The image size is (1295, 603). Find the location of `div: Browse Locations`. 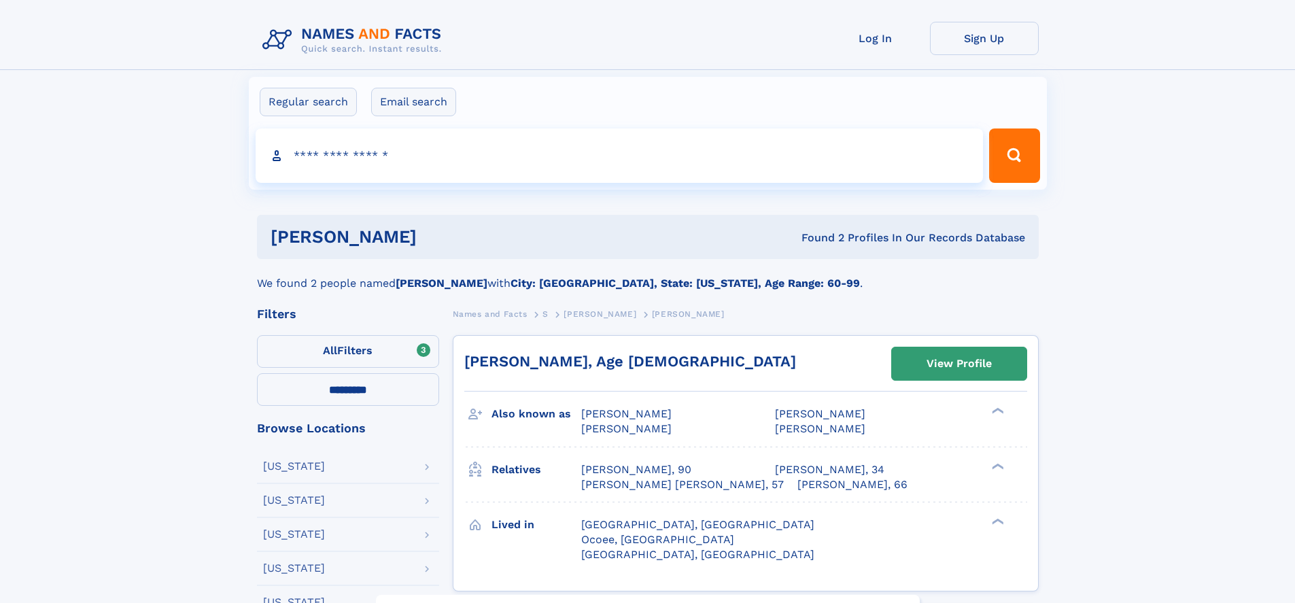

div: Browse Locations is located at coordinates (348, 428).